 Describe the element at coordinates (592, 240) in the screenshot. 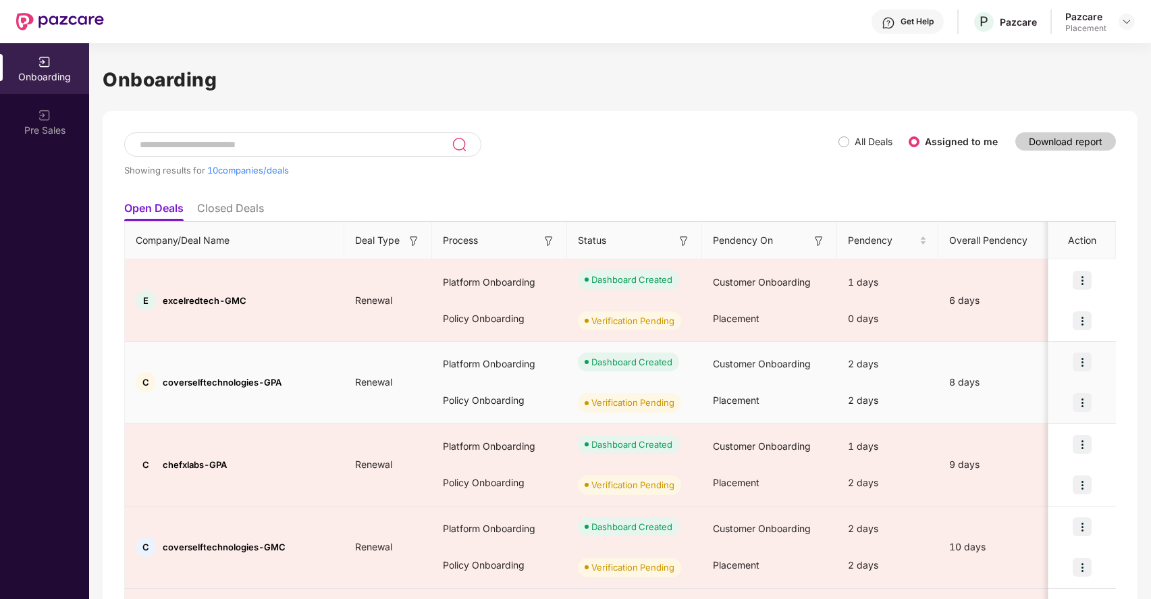

I see `span: Status` at that location.